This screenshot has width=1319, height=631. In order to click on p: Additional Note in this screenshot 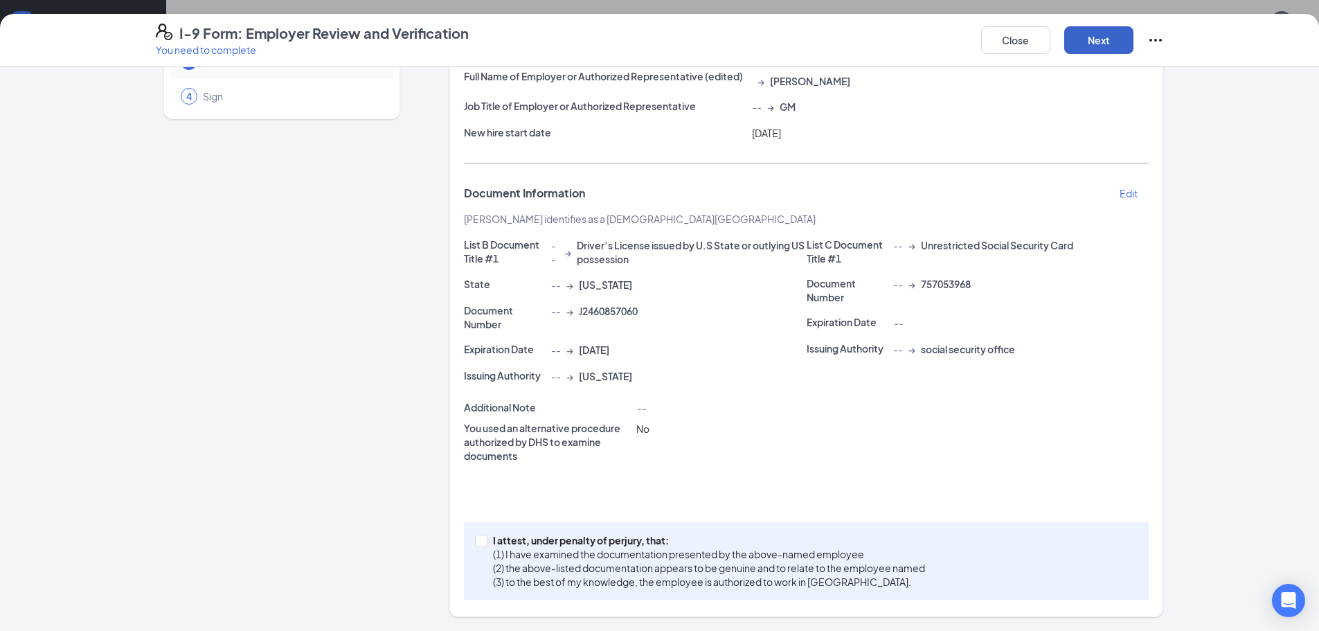, I will do `click(547, 407)`.